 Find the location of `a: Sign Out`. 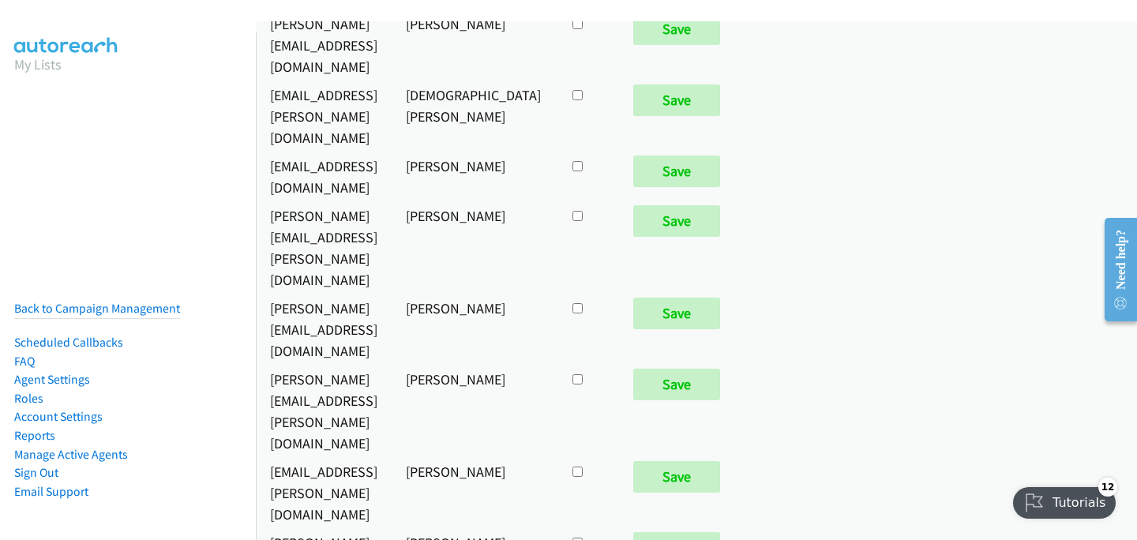

a: Sign Out is located at coordinates (36, 472).